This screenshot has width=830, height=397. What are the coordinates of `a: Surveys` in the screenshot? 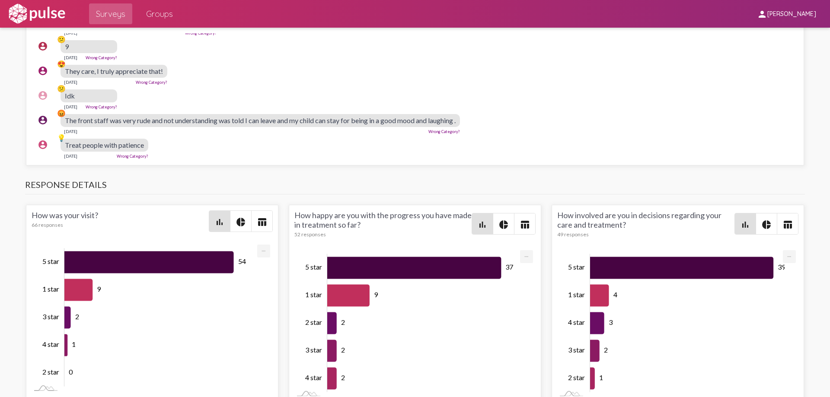 It's located at (111, 14).